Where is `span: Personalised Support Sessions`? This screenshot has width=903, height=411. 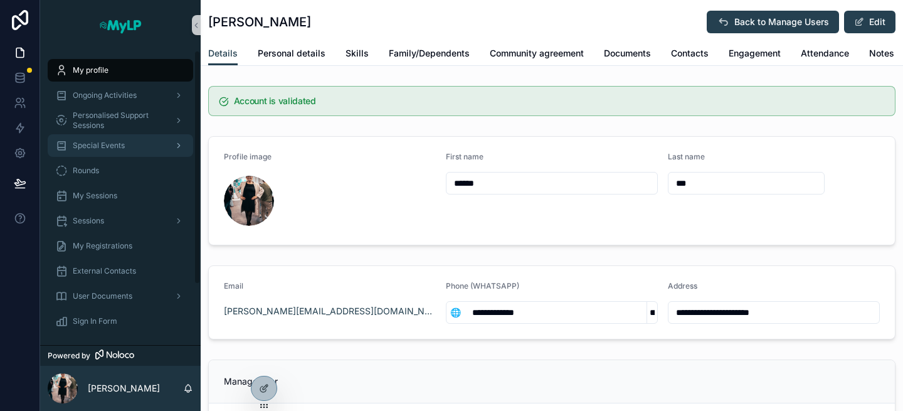 span: Personalised Support Sessions is located at coordinates (119, 120).